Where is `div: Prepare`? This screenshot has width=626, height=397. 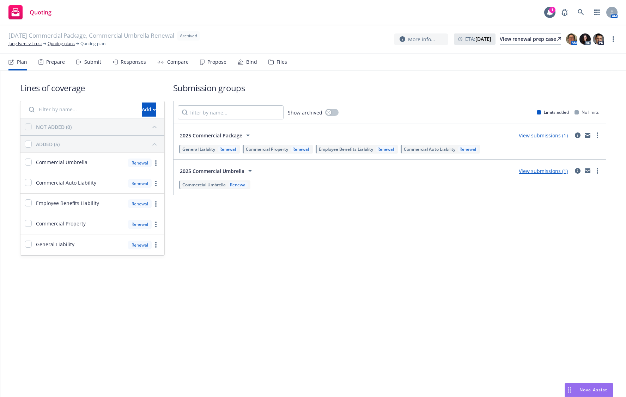 div: Prepare is located at coordinates (55, 62).